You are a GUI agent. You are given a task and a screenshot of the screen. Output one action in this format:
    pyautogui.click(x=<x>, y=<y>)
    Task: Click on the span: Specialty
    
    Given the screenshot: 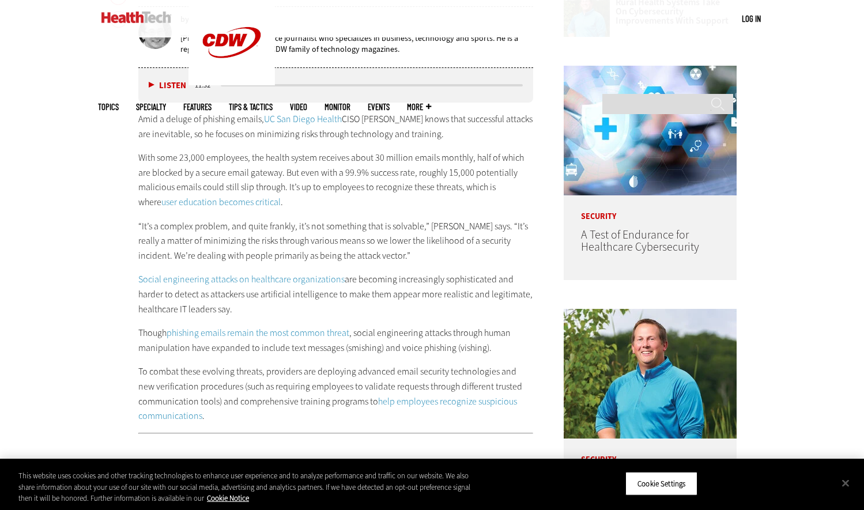 What is the action you would take?
    pyautogui.click(x=151, y=107)
    